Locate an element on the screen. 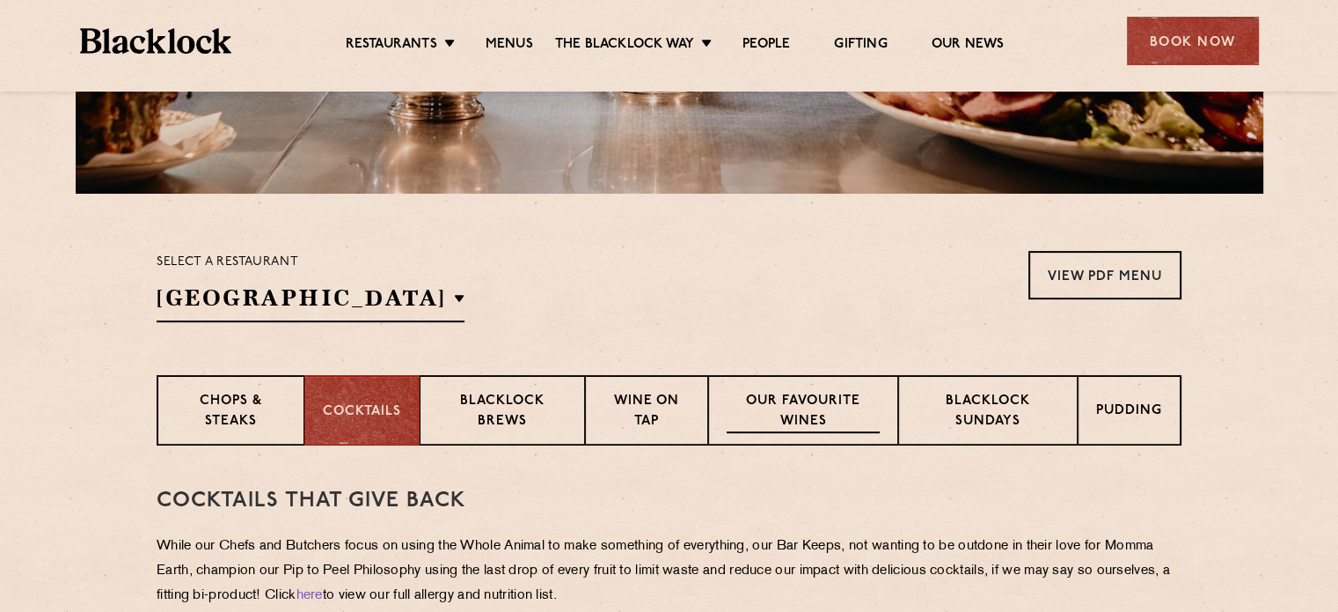 The image size is (1338, 612). p: Pudding is located at coordinates (1129, 412).